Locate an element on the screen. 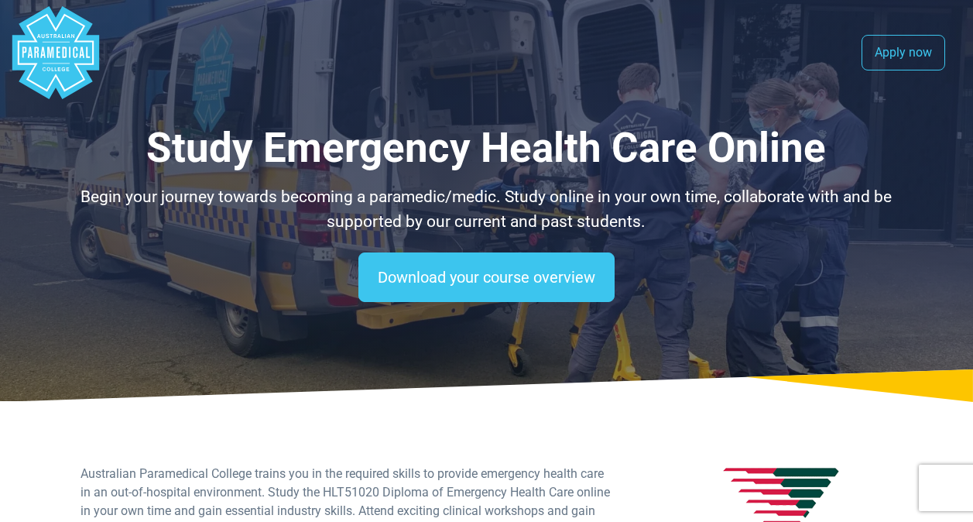 The image size is (973, 522). div: Australian Paramedical College is located at coordinates (56, 53).